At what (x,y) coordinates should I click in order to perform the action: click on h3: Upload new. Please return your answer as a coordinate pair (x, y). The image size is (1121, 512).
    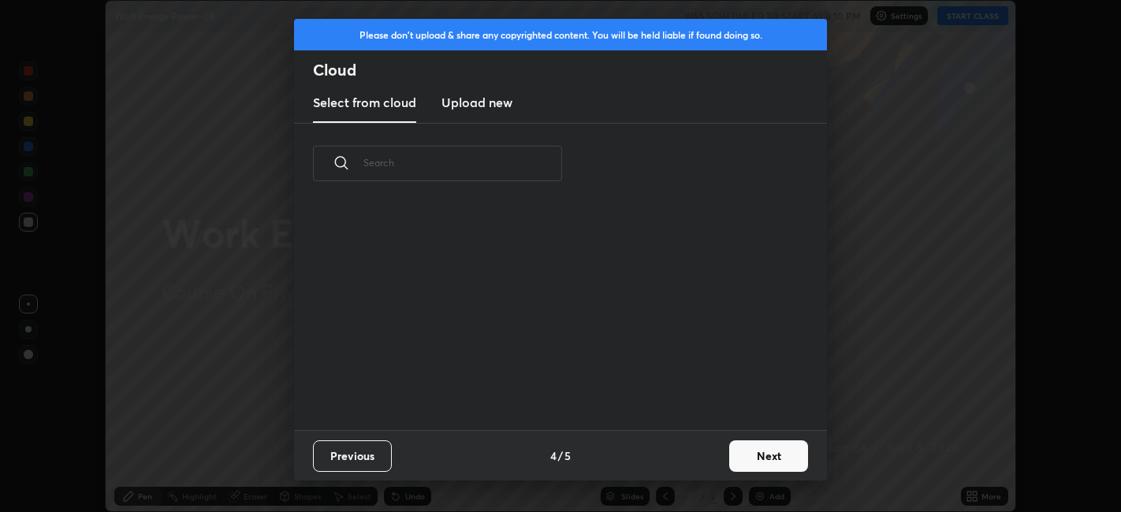
    Looking at the image, I should click on (477, 102).